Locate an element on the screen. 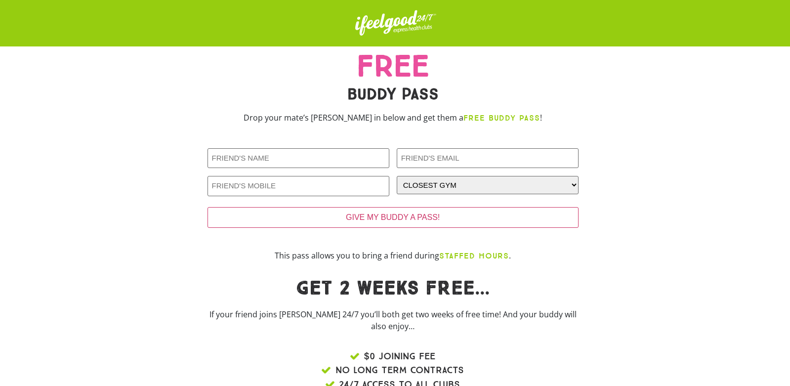 Image resolution: width=790 pixels, height=386 pixels. span: $0 JOINING FEE is located at coordinates (398, 356).